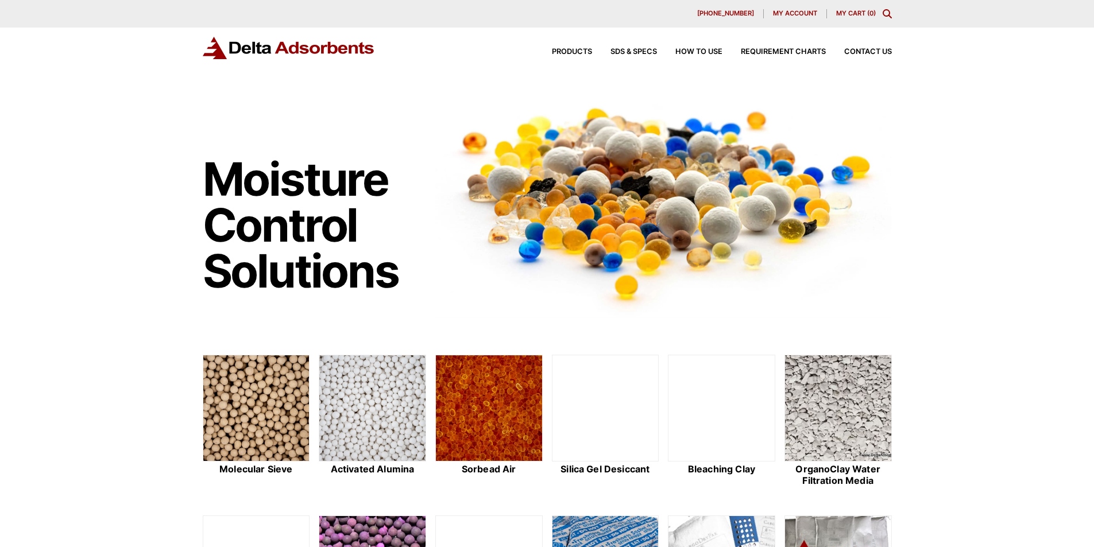  What do you see at coordinates (795, 14) in the screenshot?
I see `a: My account` at bounding box center [795, 14].